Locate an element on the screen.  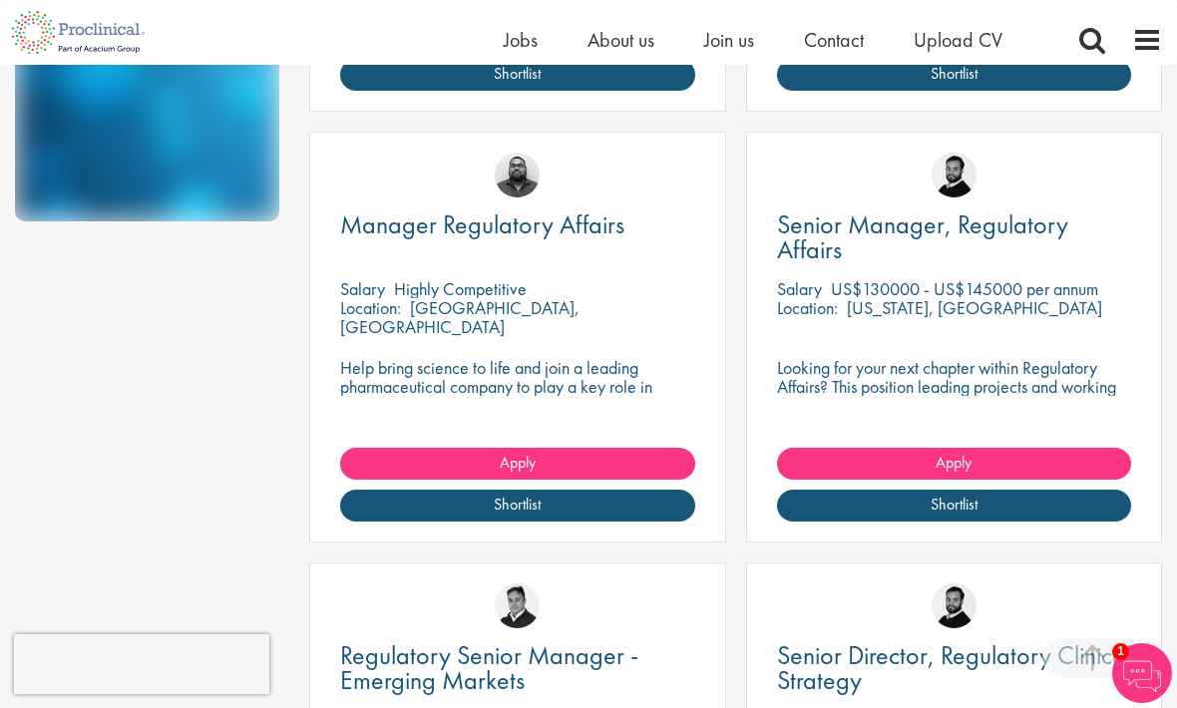
p: Looking for your next chapter within Regulatory Affairs? This position leading projects and worki... is located at coordinates (954, 386).